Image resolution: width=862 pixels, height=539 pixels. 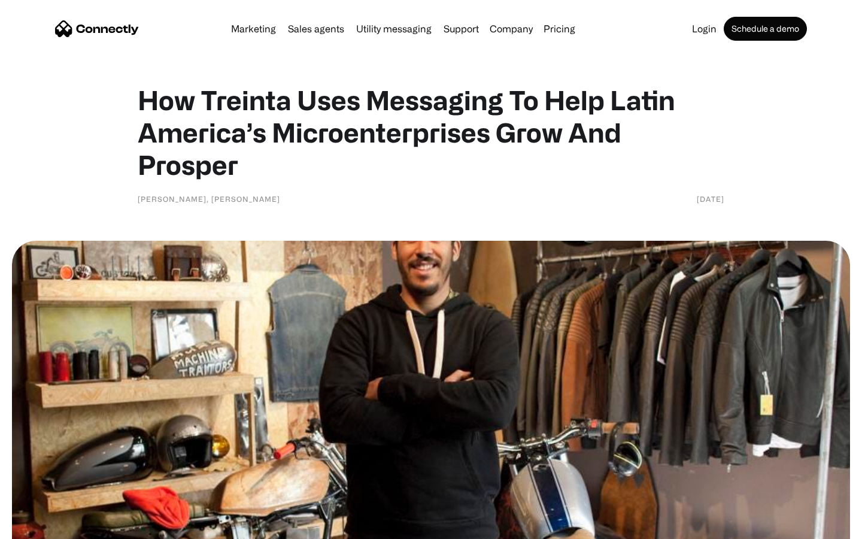 What do you see at coordinates (511, 29) in the screenshot?
I see `div: Company` at bounding box center [511, 29].